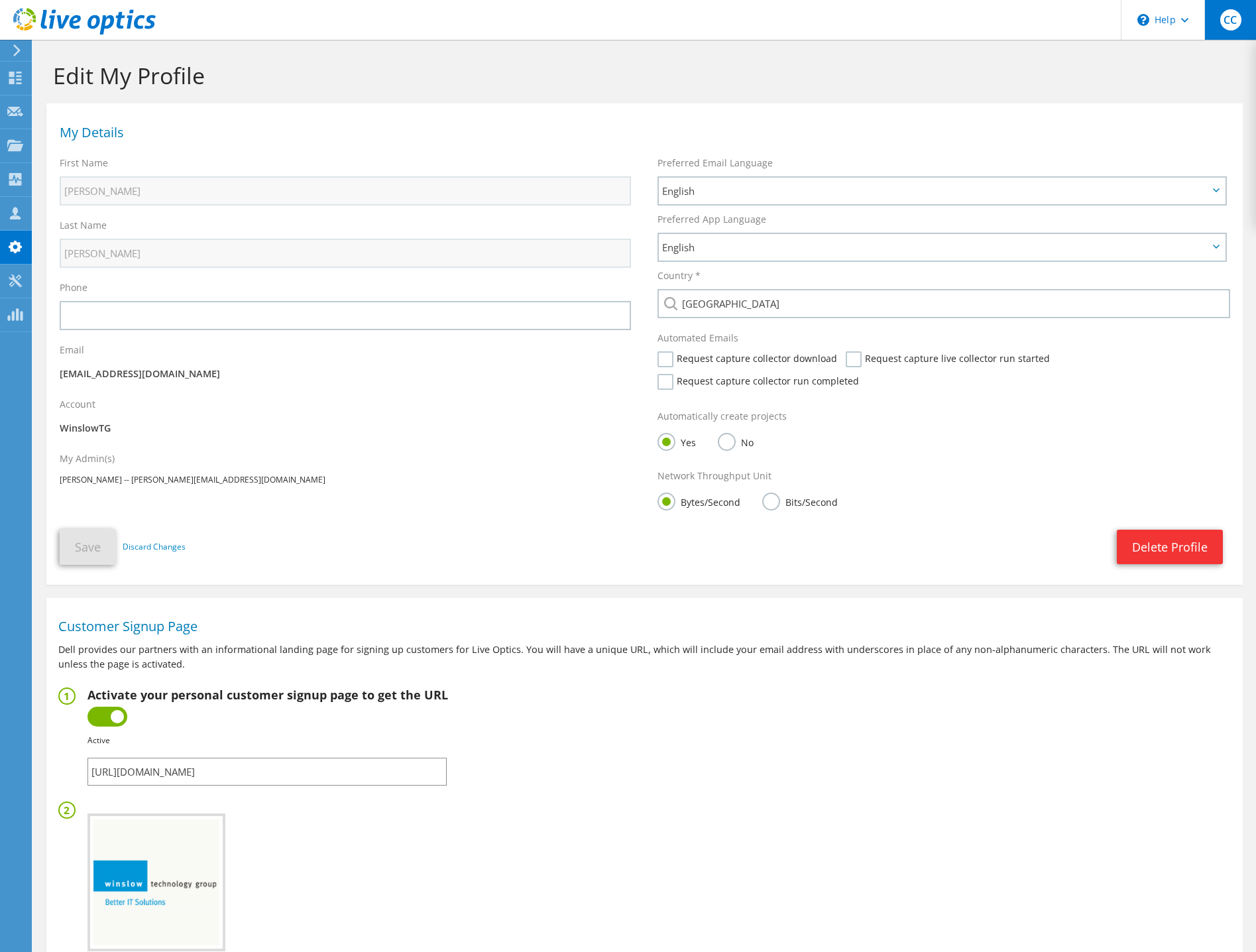  I want to click on label: Bits/Second, so click(801, 501).